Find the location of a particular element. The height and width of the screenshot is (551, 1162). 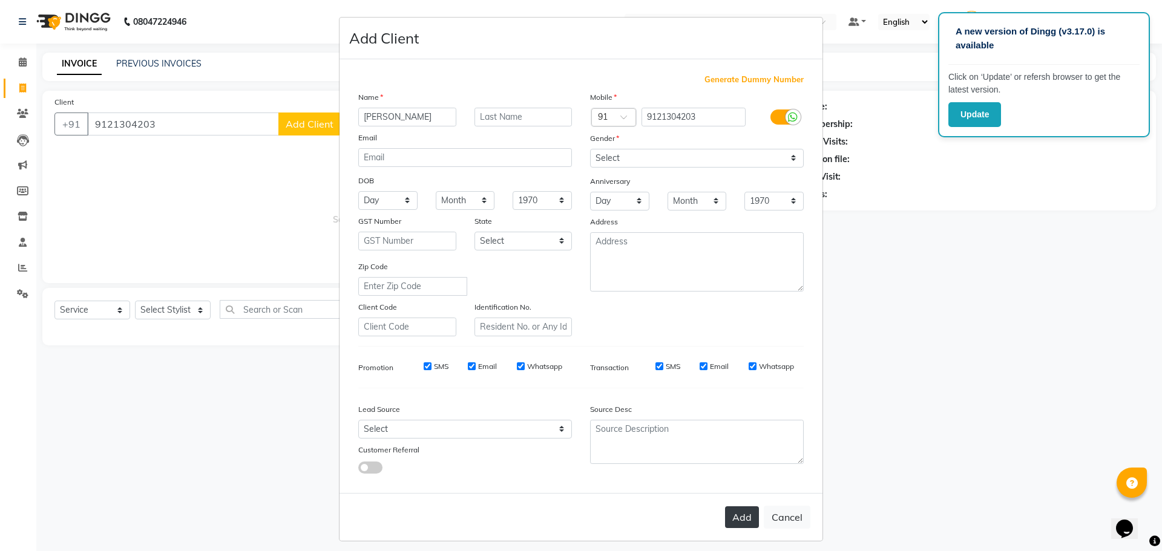

label: Client Code is located at coordinates (378, 307).